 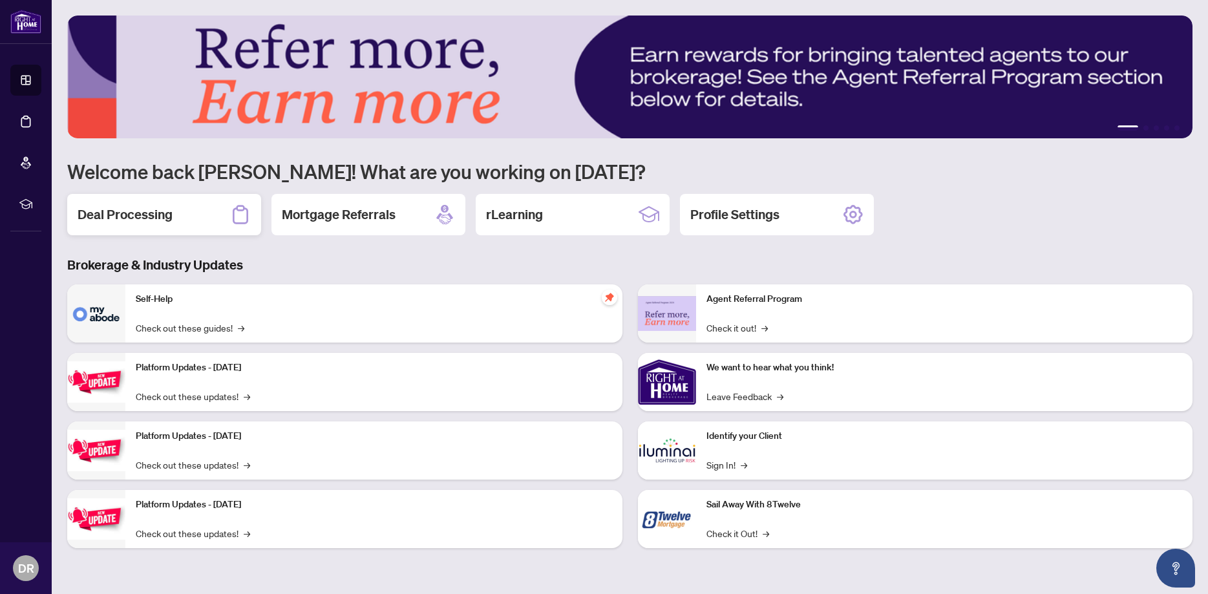 I want to click on img: Platform Updates - July 8, 2025, so click(x=96, y=450).